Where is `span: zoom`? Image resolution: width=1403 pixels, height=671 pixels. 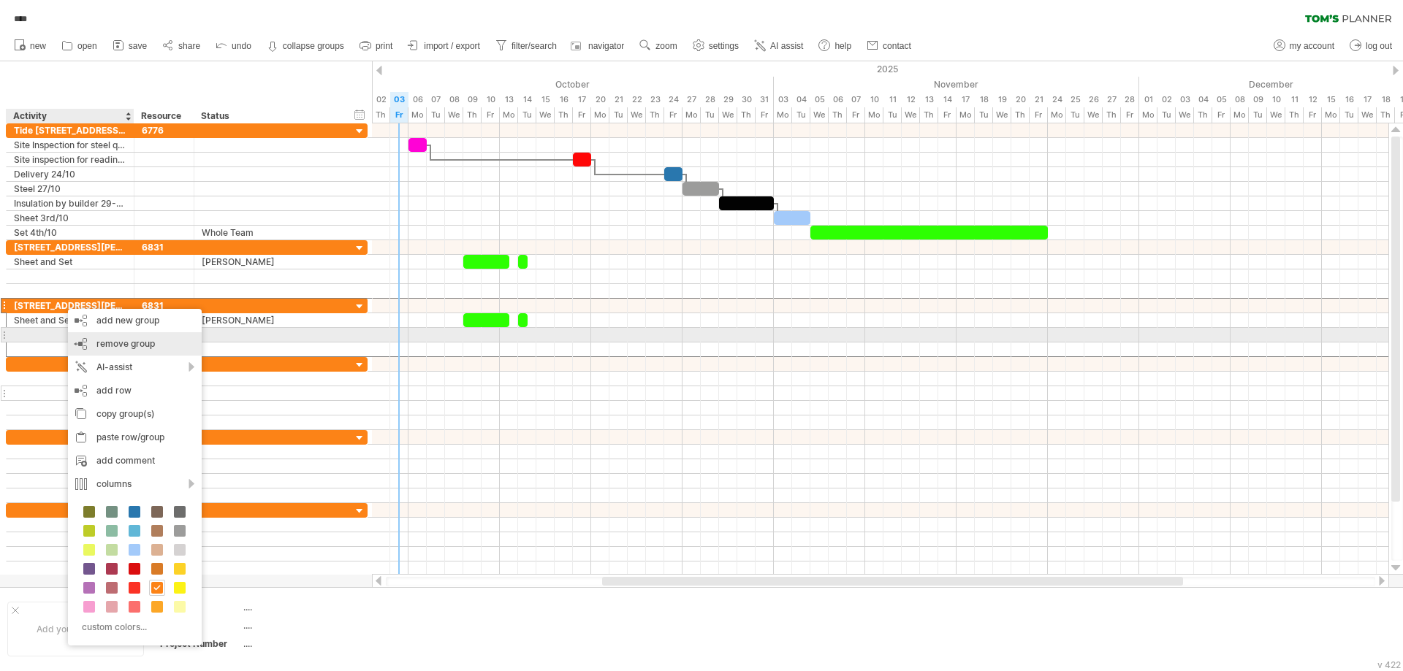 span: zoom is located at coordinates (666, 46).